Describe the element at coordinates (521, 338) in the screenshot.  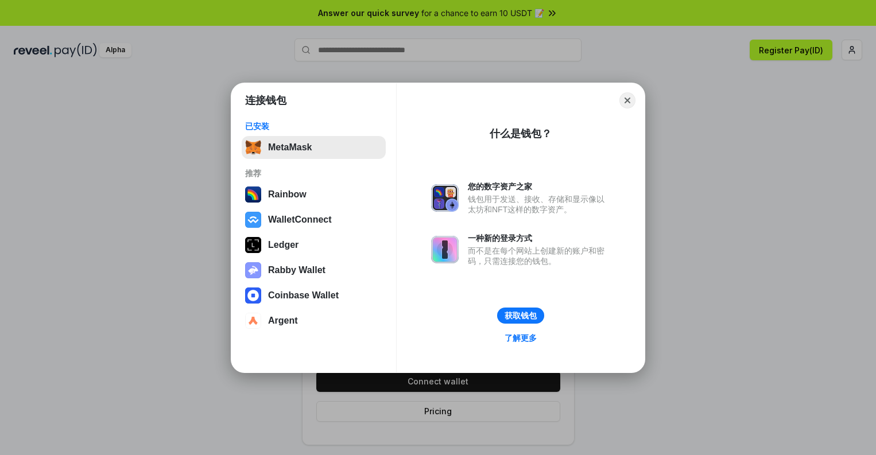
I see `div: 了解更多` at that location.